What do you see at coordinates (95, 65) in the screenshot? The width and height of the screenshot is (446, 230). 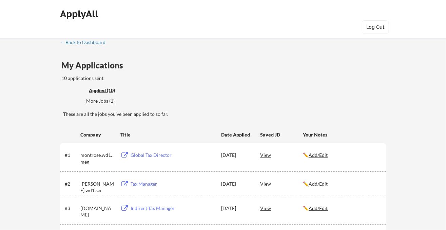 I see `div: My Applications` at bounding box center [95, 65].